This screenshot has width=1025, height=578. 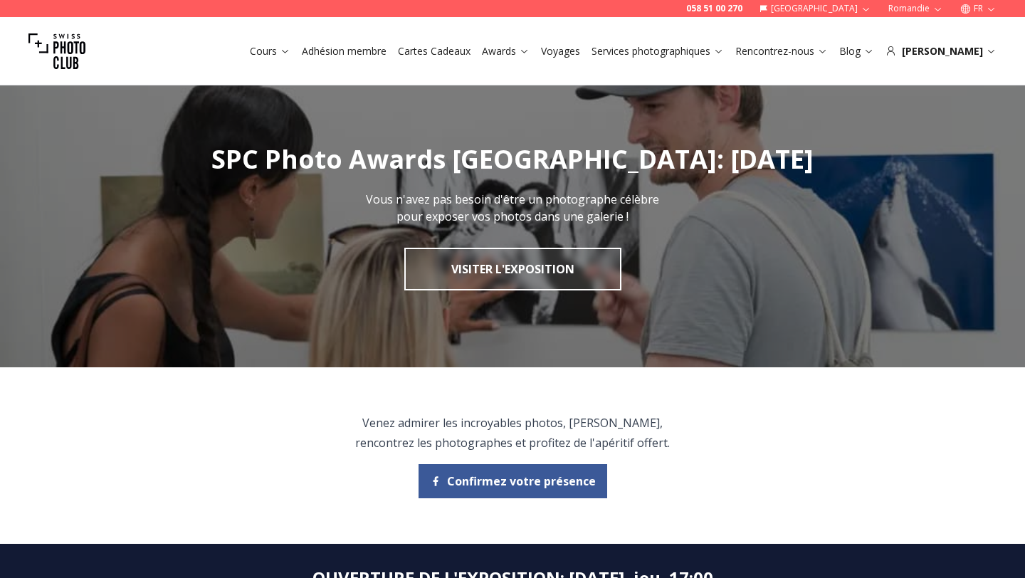 What do you see at coordinates (714, 9) in the screenshot?
I see `a: 058 51 00 270` at bounding box center [714, 9].